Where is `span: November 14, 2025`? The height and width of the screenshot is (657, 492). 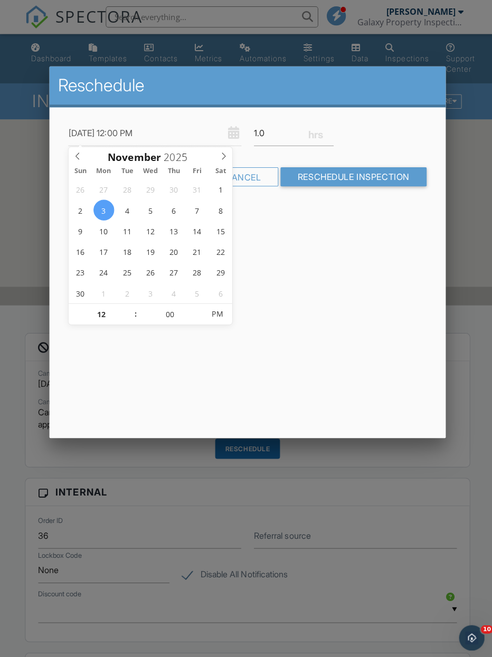 span: November 14, 2025 is located at coordinates (196, 229).